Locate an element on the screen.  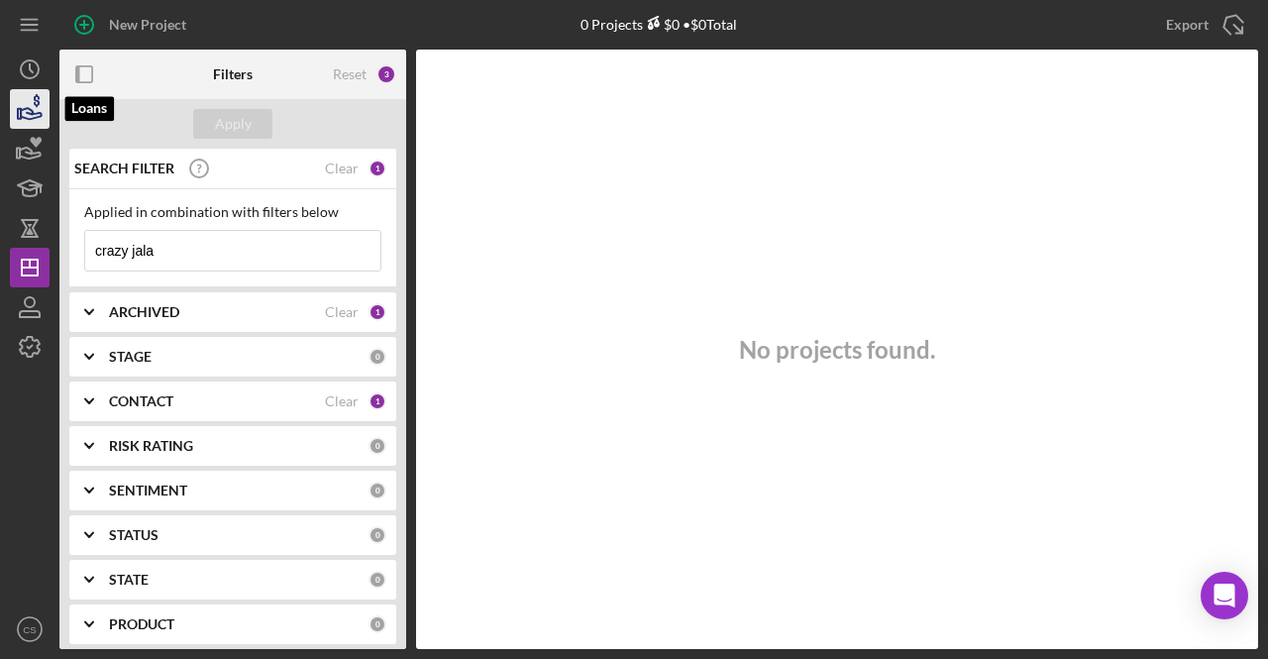
div: Reset is located at coordinates (350, 74).